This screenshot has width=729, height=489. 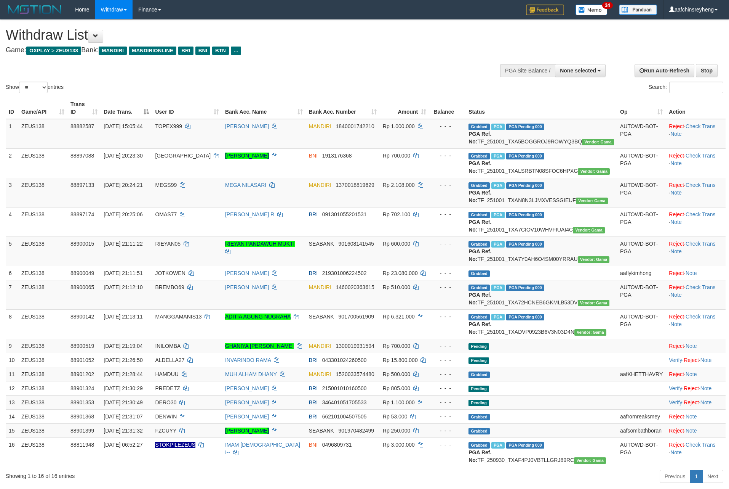 I want to click on span: SEABANK, so click(x=322, y=244).